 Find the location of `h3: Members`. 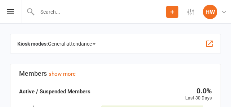

h3: Members is located at coordinates (115, 74).